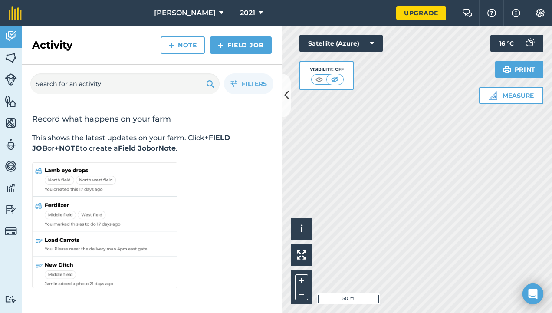  What do you see at coordinates (15, 13) in the screenshot?
I see `img: fieldmargin Logo` at bounding box center [15, 13].